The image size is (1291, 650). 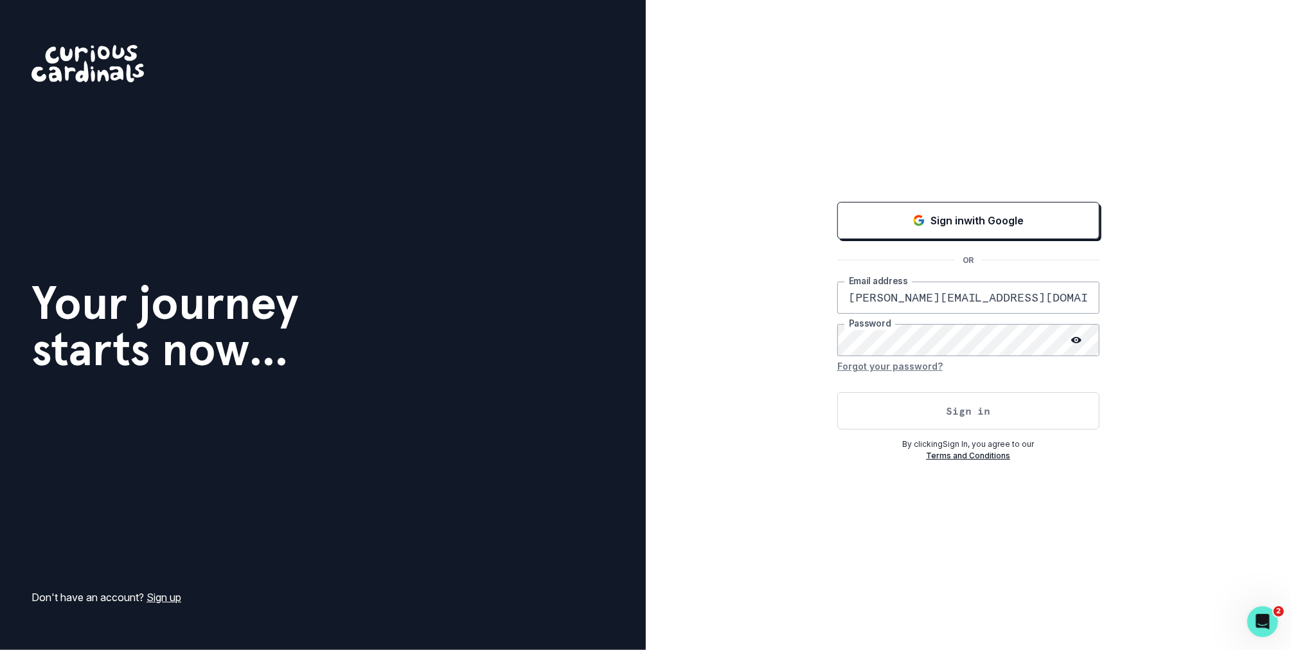 I want to click on button: Sign in with Google (GSuite), so click(x=969, y=220).